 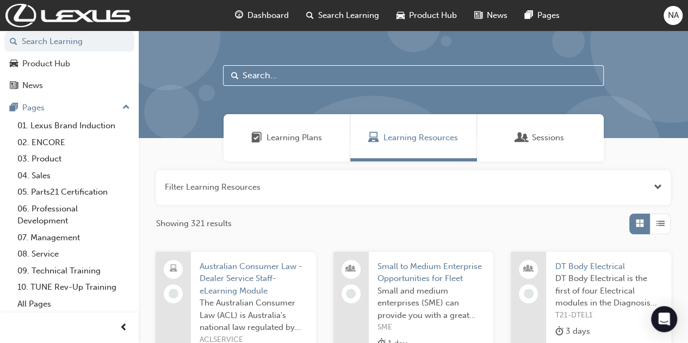 What do you see at coordinates (73, 254) in the screenshot?
I see `a: 08. Service` at bounding box center [73, 254].